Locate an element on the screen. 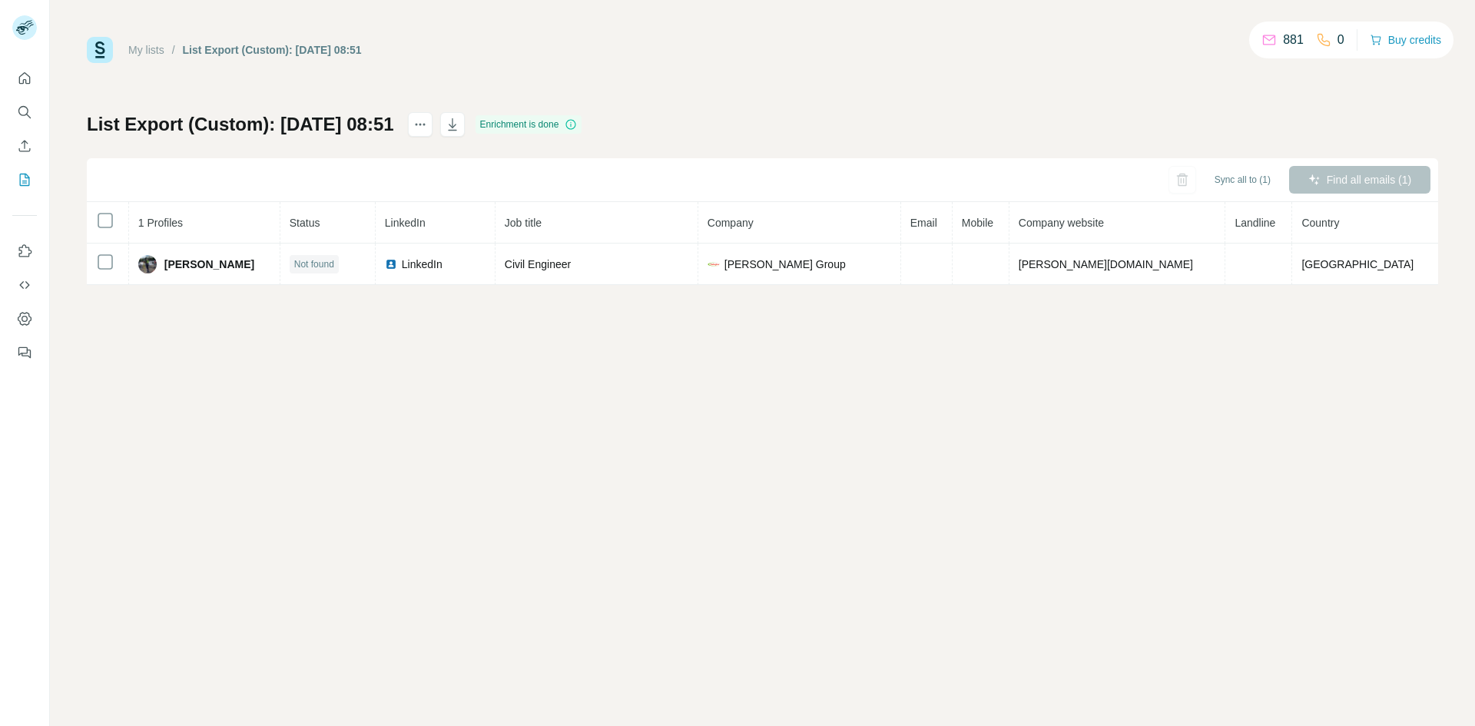 The height and width of the screenshot is (726, 1475). img: LinkedIn logo is located at coordinates (391, 264).